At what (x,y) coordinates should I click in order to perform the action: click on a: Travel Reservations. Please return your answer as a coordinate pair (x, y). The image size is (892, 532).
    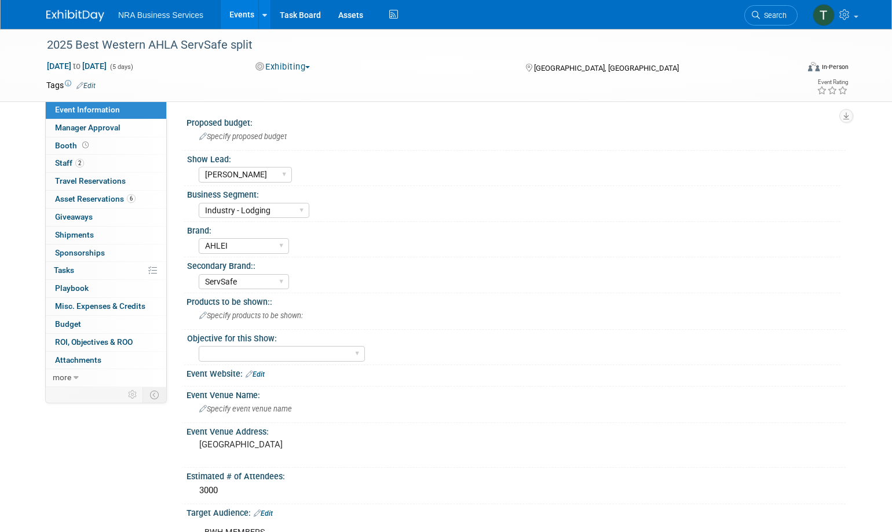
    Looking at the image, I should click on (106, 181).